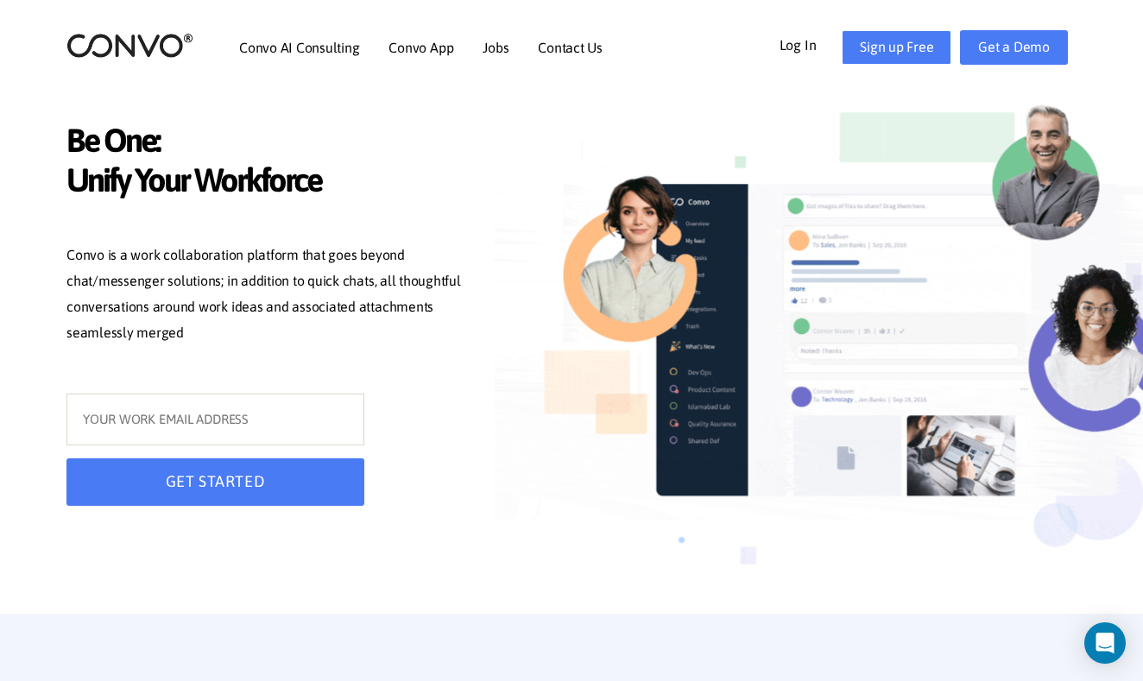 The width and height of the screenshot is (1143, 681). Describe the element at coordinates (570, 47) in the screenshot. I see `a: Contact Us` at that location.